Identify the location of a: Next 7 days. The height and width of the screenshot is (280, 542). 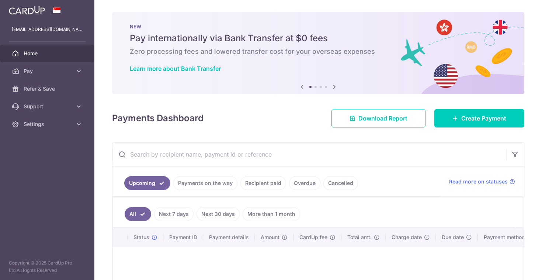
(174, 214).